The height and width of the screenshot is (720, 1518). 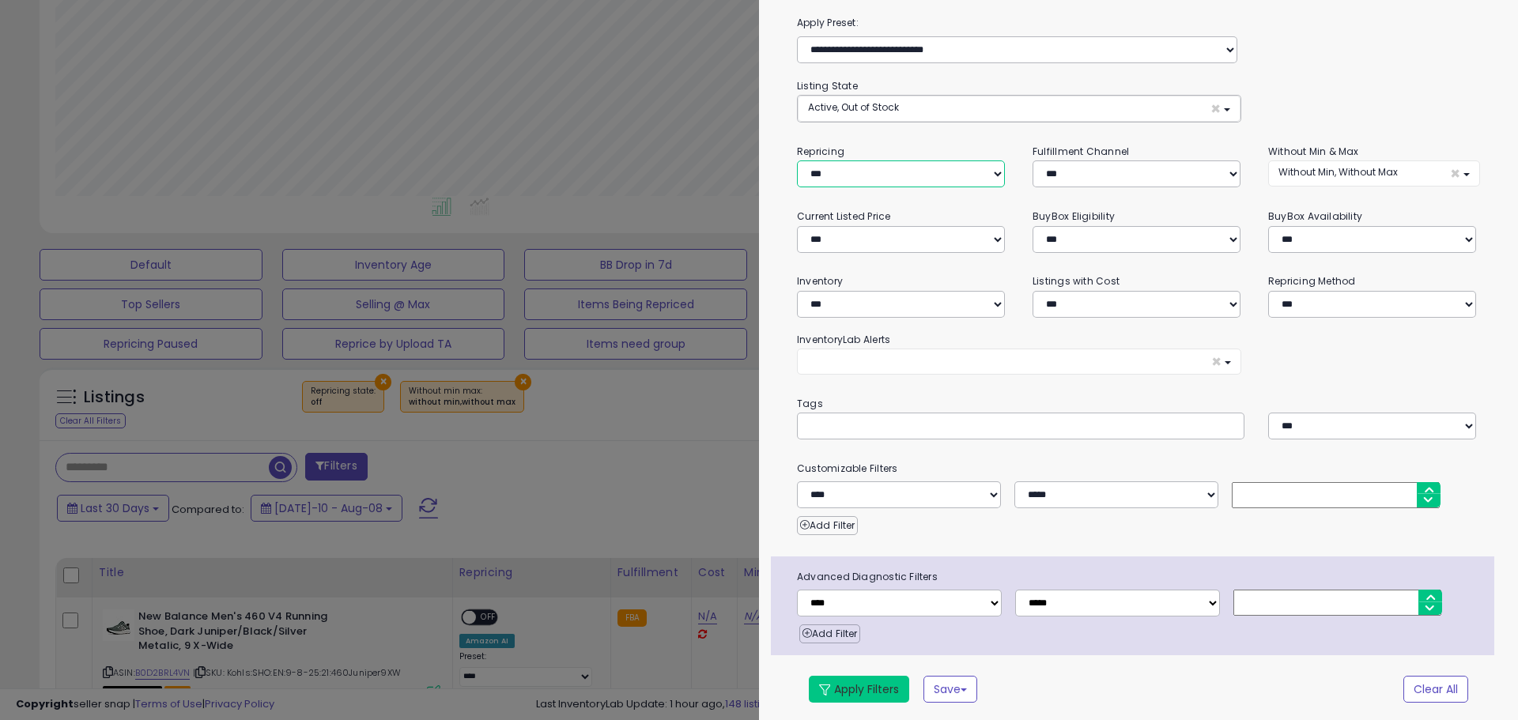 I want to click on button: Without Min, Without Max ×, so click(x=1374, y=173).